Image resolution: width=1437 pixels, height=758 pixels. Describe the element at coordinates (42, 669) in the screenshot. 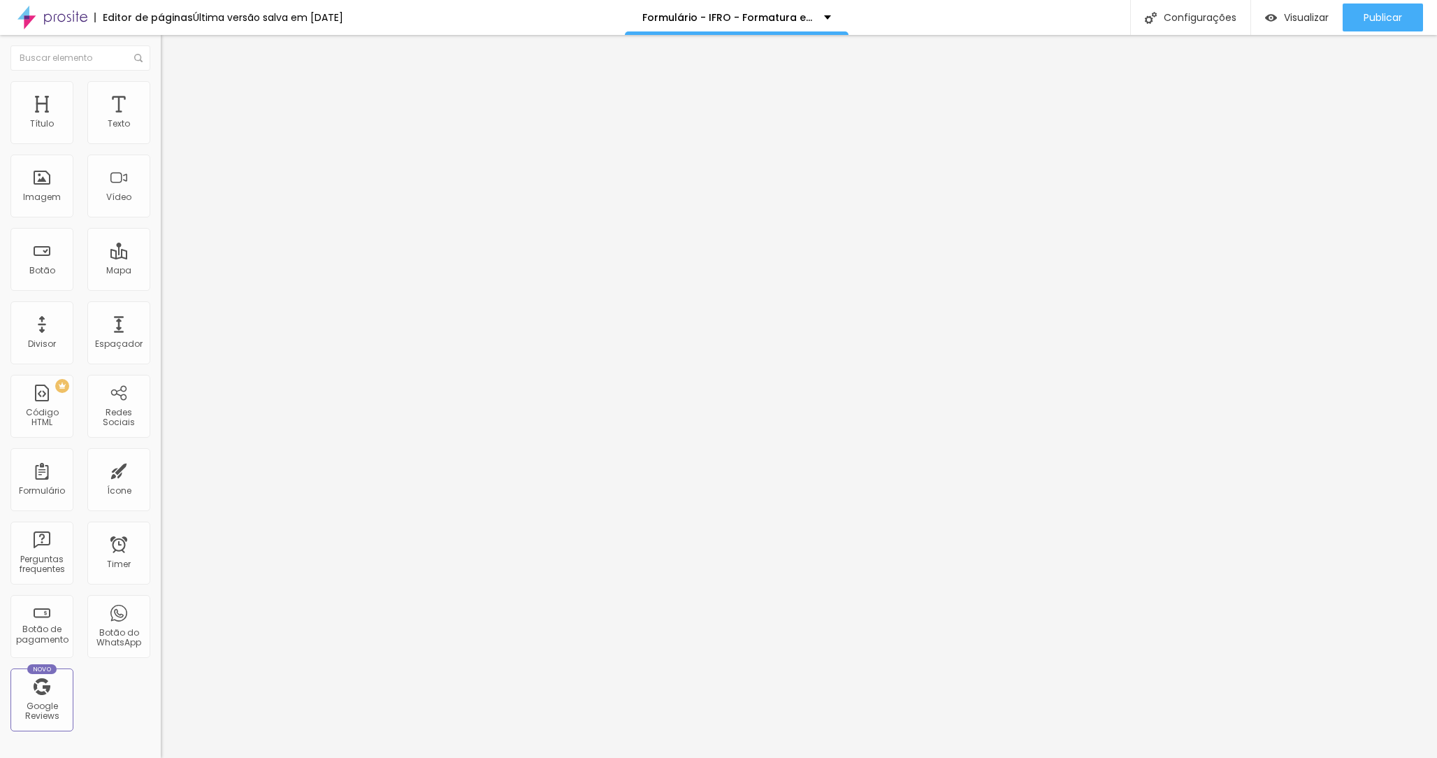

I see `div: Novo` at that location.